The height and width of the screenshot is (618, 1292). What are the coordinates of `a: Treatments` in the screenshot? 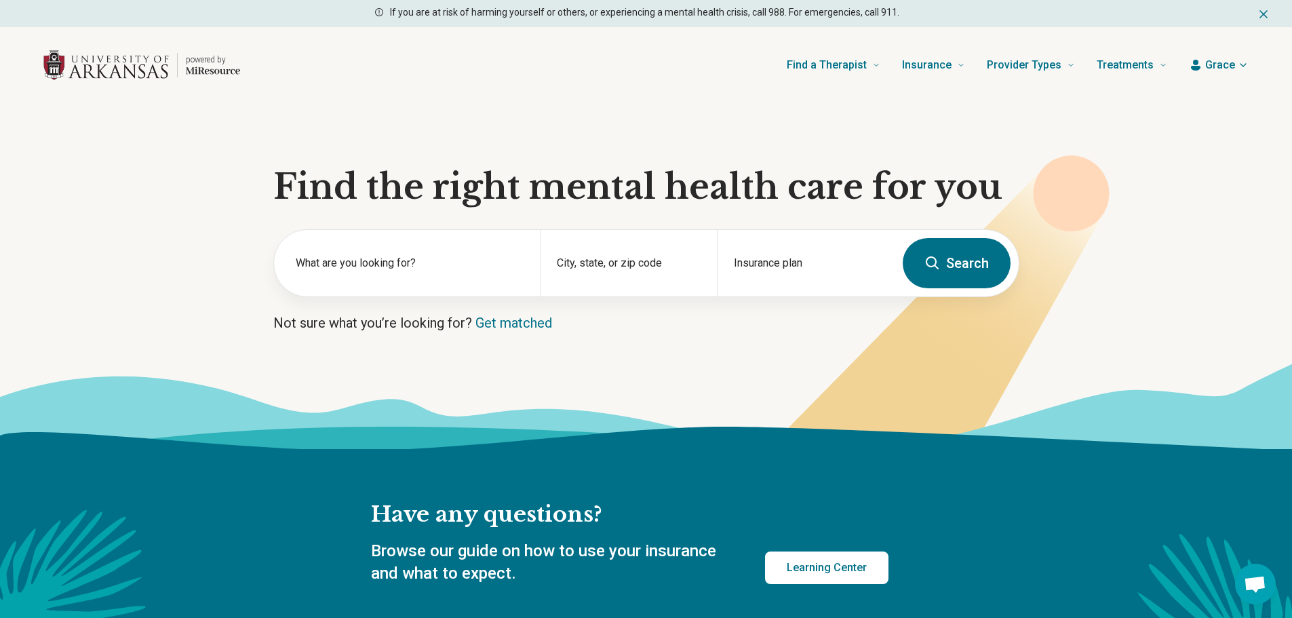 It's located at (1132, 65).